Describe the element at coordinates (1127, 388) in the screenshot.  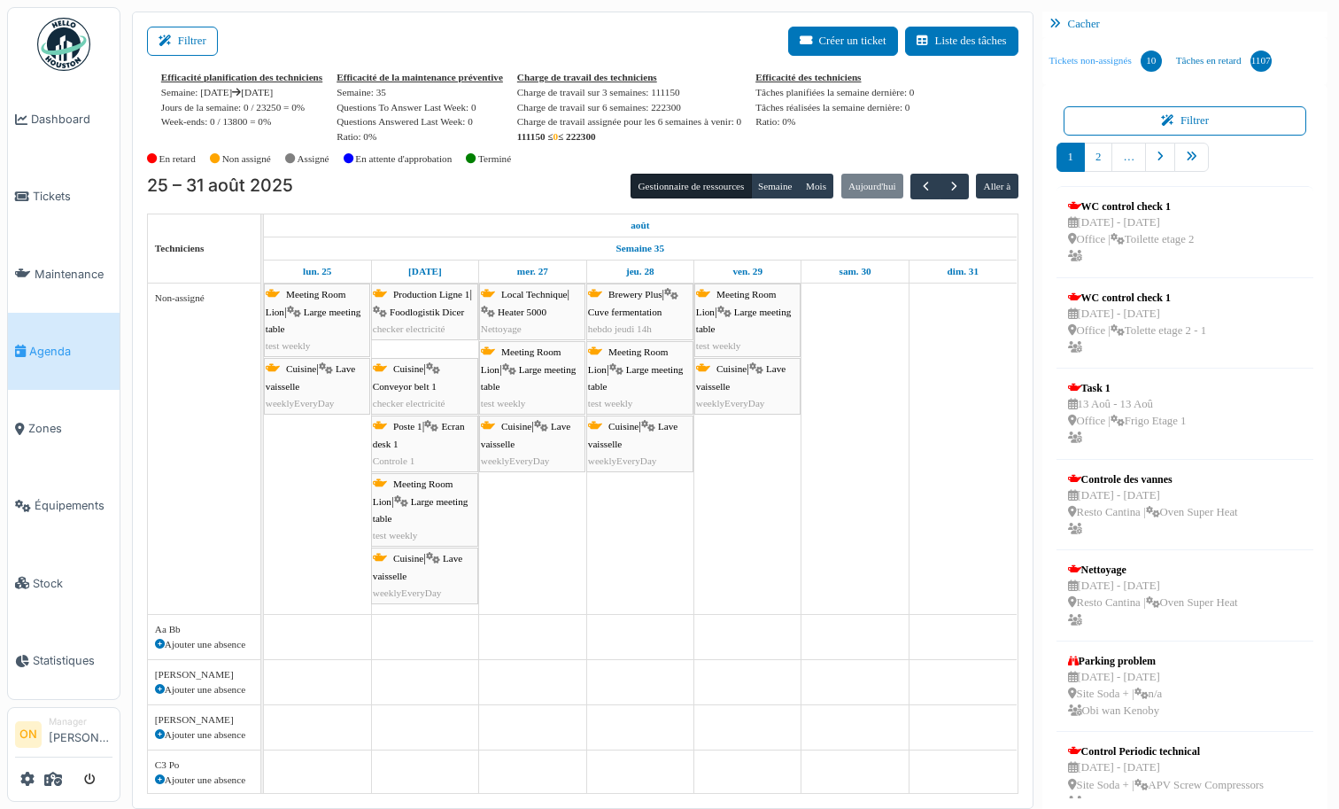
I see `div: Task 1` at that location.